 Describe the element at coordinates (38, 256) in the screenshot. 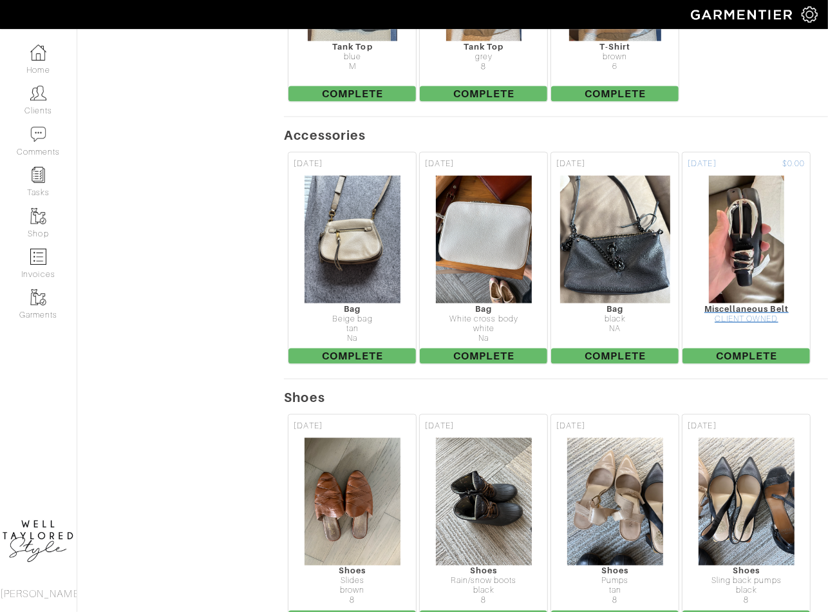

I see `img: orders-icon-0abe47150d42831381b5fb84f609e132dff9fe21cb692f30cb5eec754e2cba89.png` at that location.